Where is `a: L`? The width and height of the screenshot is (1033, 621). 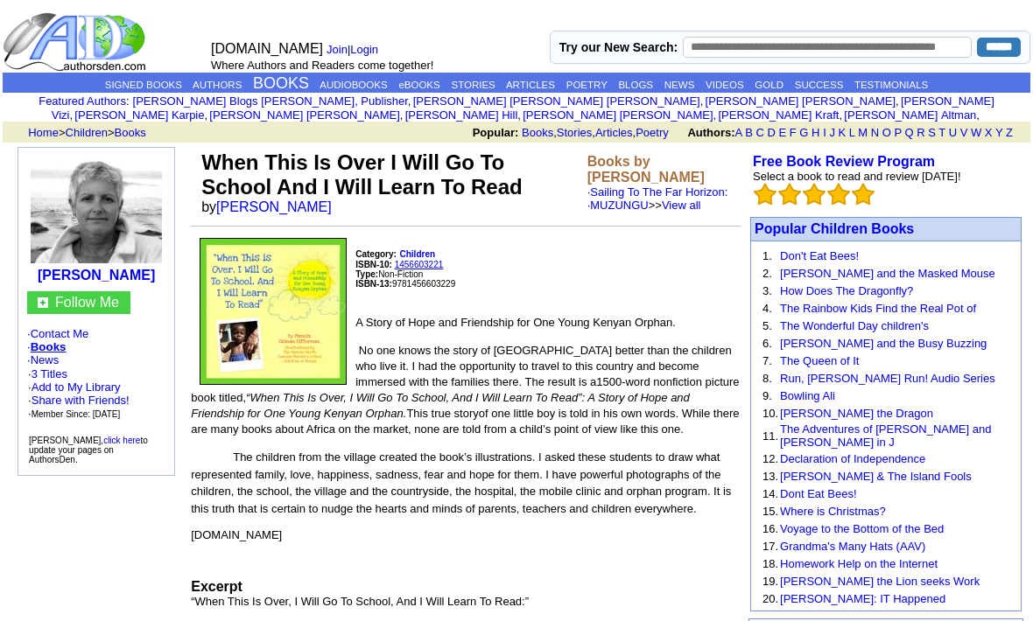 a: L is located at coordinates (852, 132).